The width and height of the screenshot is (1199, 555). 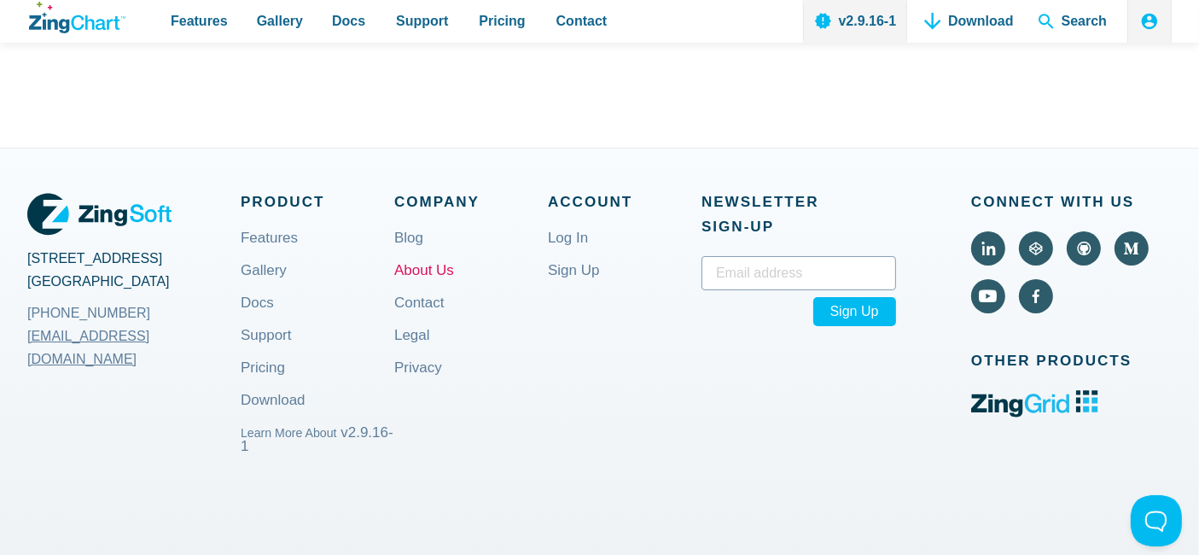 I want to click on span: Account, so click(x=625, y=201).